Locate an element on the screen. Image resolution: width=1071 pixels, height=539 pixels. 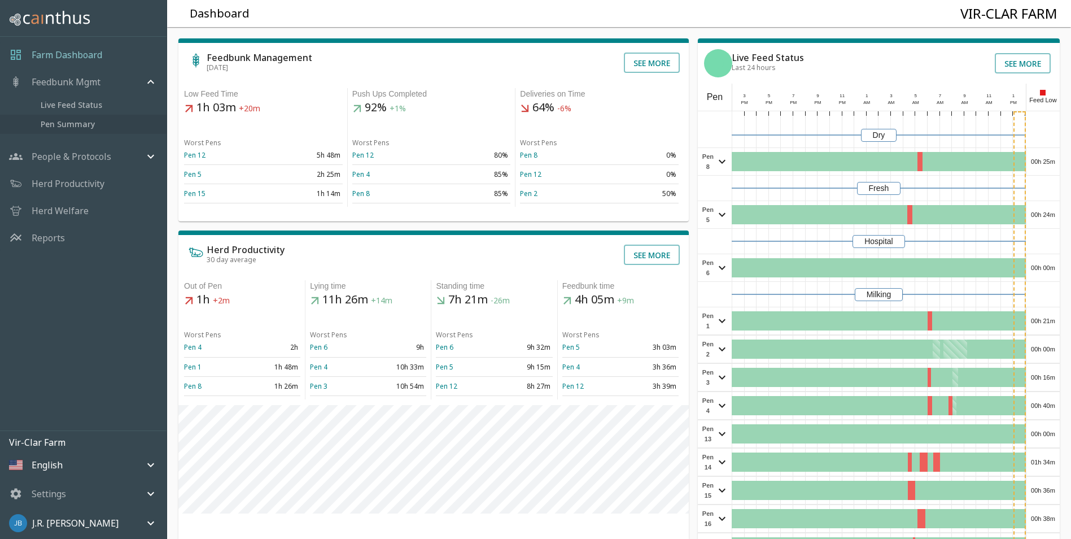
div: Pen is located at coordinates (715, 97).